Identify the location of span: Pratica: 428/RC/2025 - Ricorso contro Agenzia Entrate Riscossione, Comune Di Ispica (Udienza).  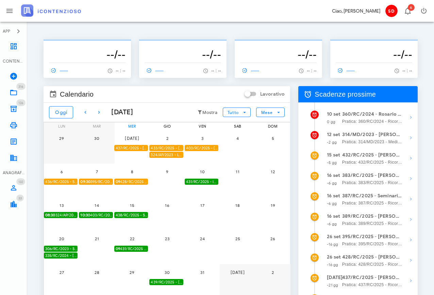
(372, 264).